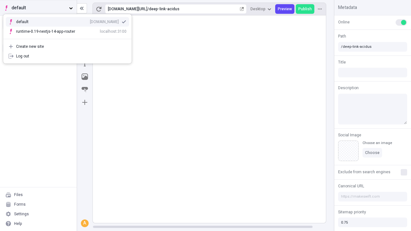 The image size is (411, 231). Describe the element at coordinates (377, 143) in the screenshot. I see `div: Choose an image` at that location.